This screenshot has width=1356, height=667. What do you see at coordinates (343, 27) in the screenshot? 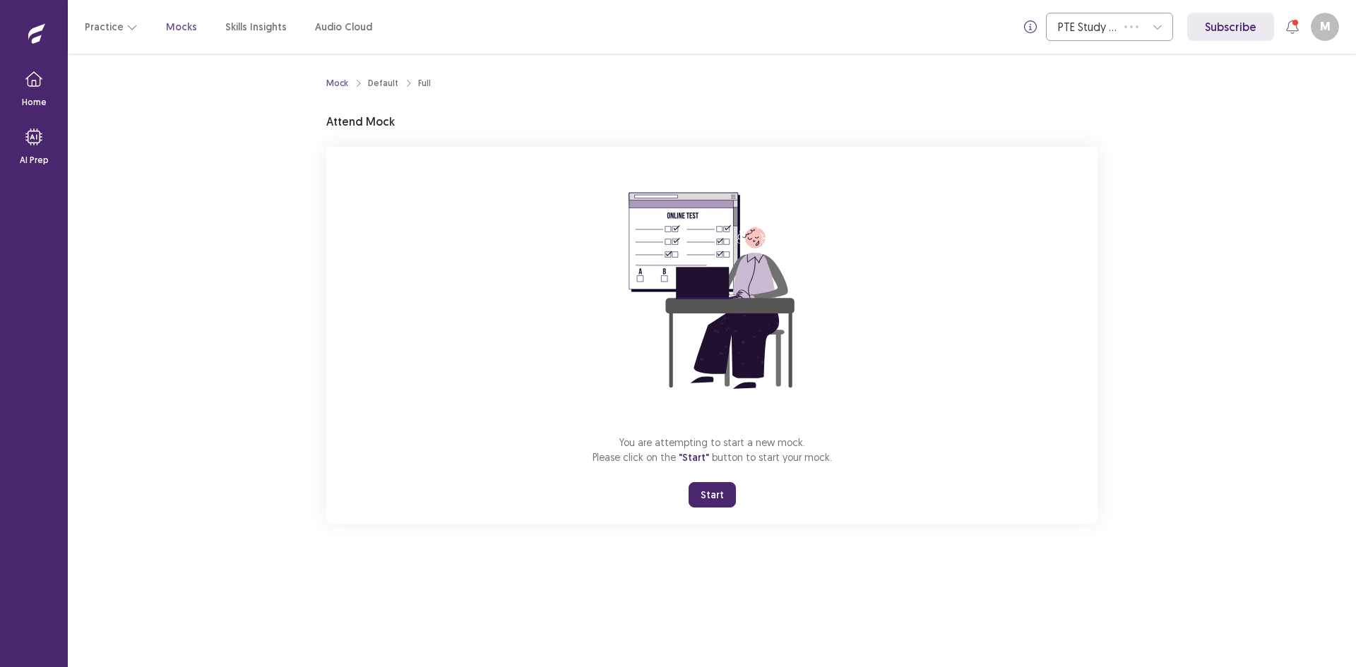
I see `a: Audio Cloud` at bounding box center [343, 27].